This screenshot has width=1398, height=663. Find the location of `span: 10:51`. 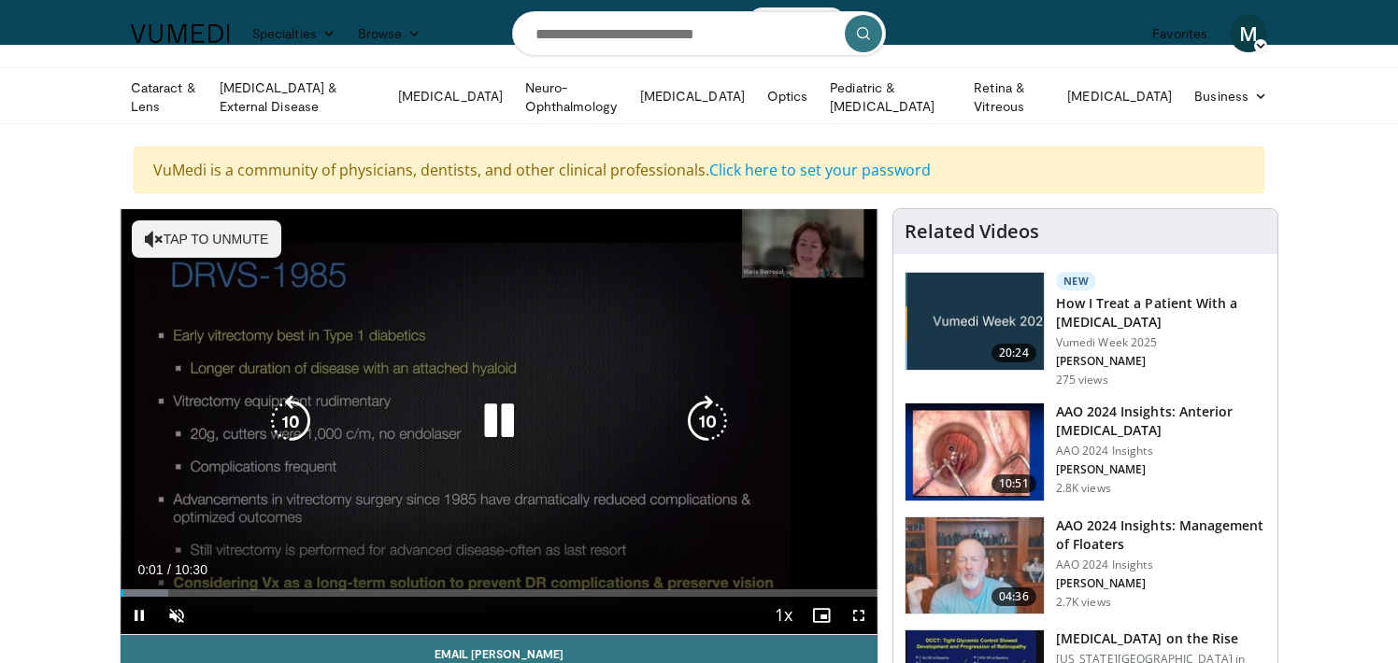

span: 10:51 is located at coordinates (1014, 484).